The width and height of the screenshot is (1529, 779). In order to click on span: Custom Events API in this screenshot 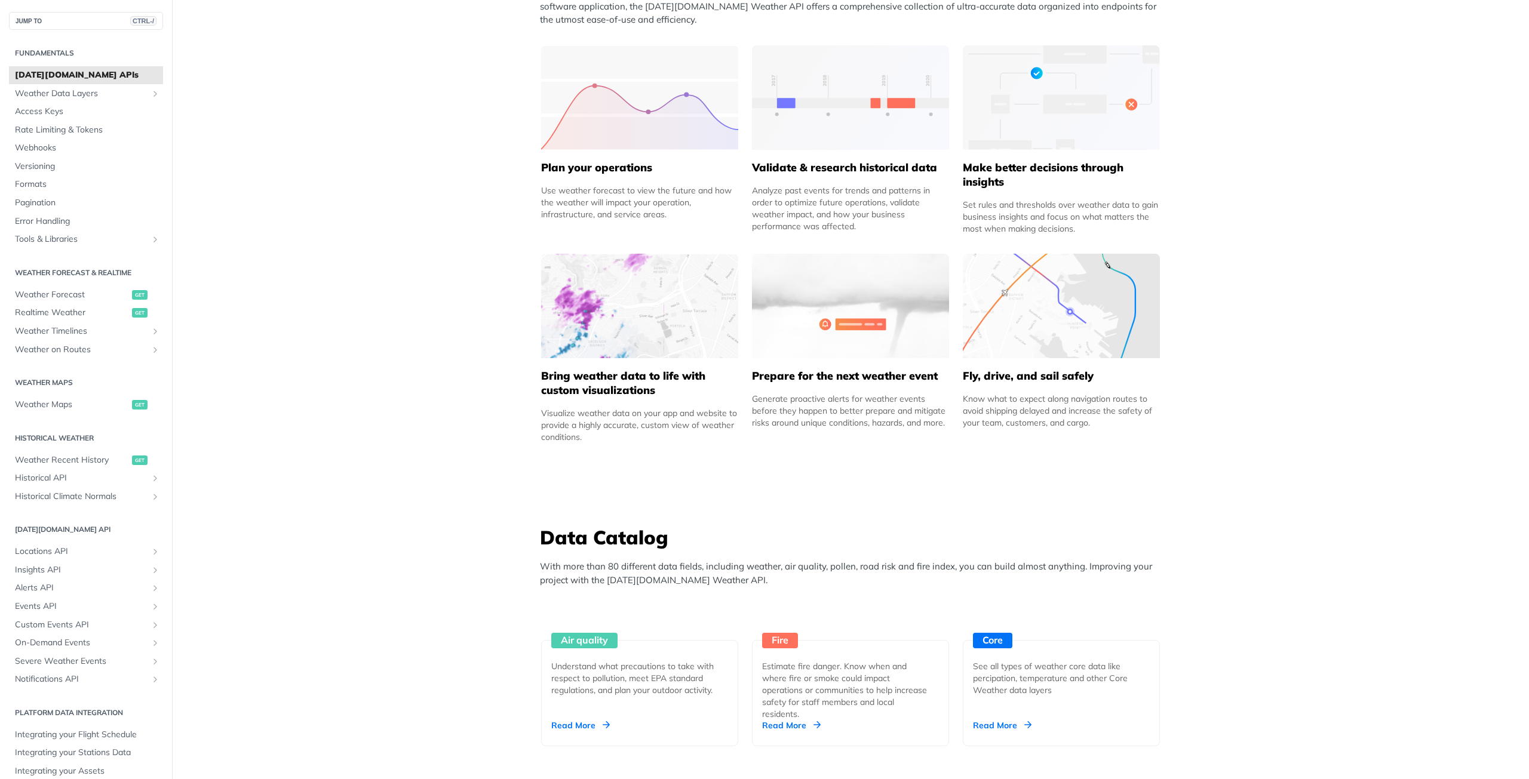, I will do `click(81, 625)`.